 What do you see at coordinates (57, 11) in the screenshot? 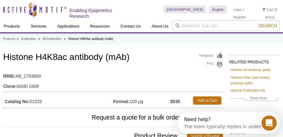
I see `div: Open Intercom Messenger` at bounding box center [57, 11].